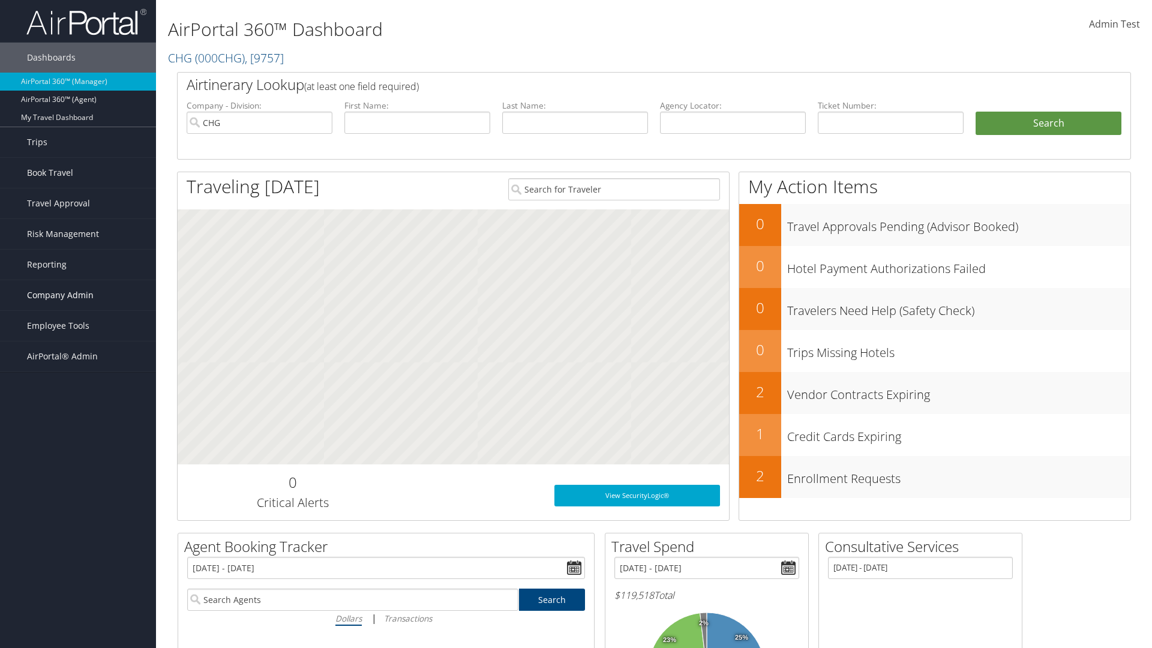 The image size is (1152, 648). What do you see at coordinates (741, 638) in the screenshot?
I see `tspan: 25%` at bounding box center [741, 638].